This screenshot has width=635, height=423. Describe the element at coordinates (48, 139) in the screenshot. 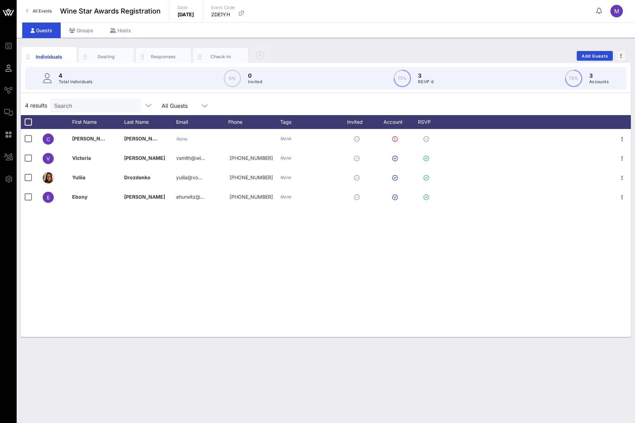

I see `span: C` at that location.